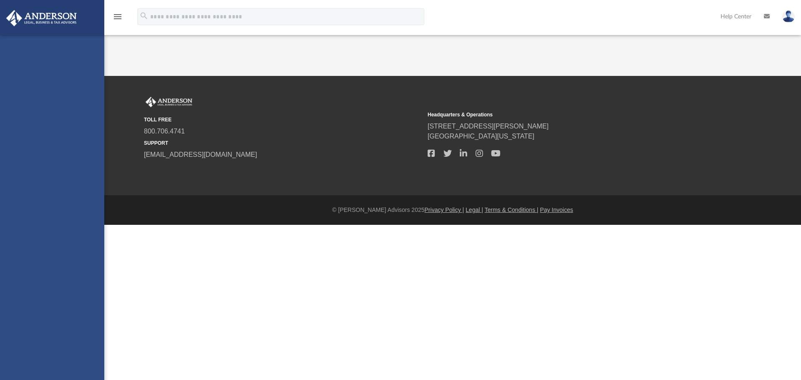 The width and height of the screenshot is (801, 380). I want to click on a: 800.706.4741, so click(164, 131).